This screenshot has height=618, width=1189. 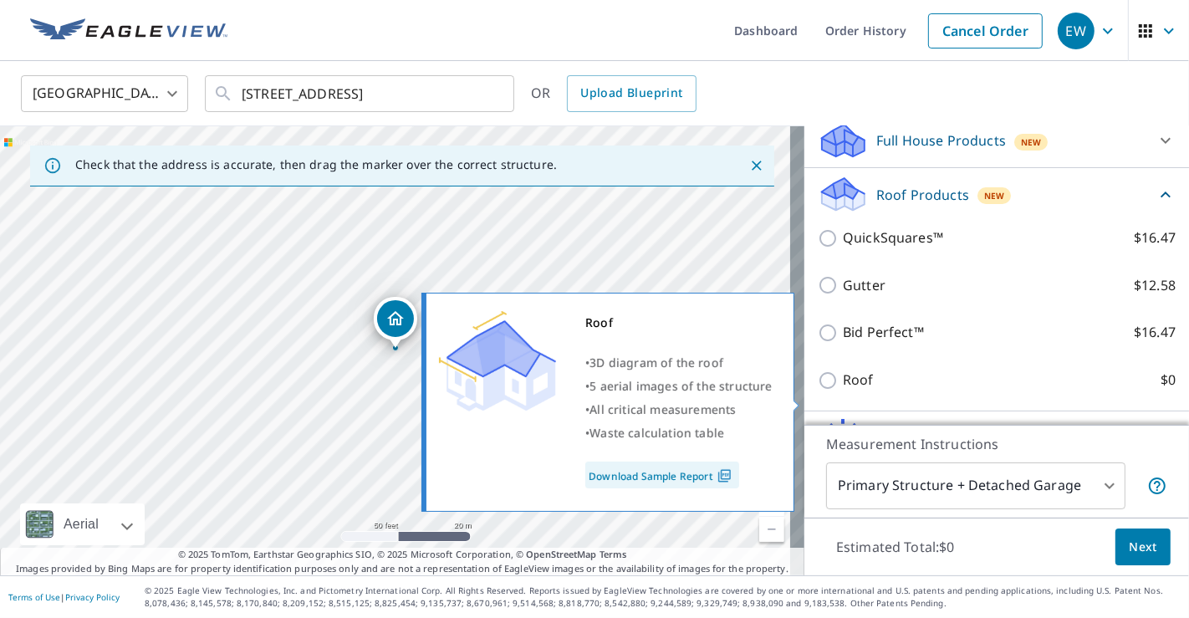 I want to click on p: Gutter, so click(x=863, y=285).